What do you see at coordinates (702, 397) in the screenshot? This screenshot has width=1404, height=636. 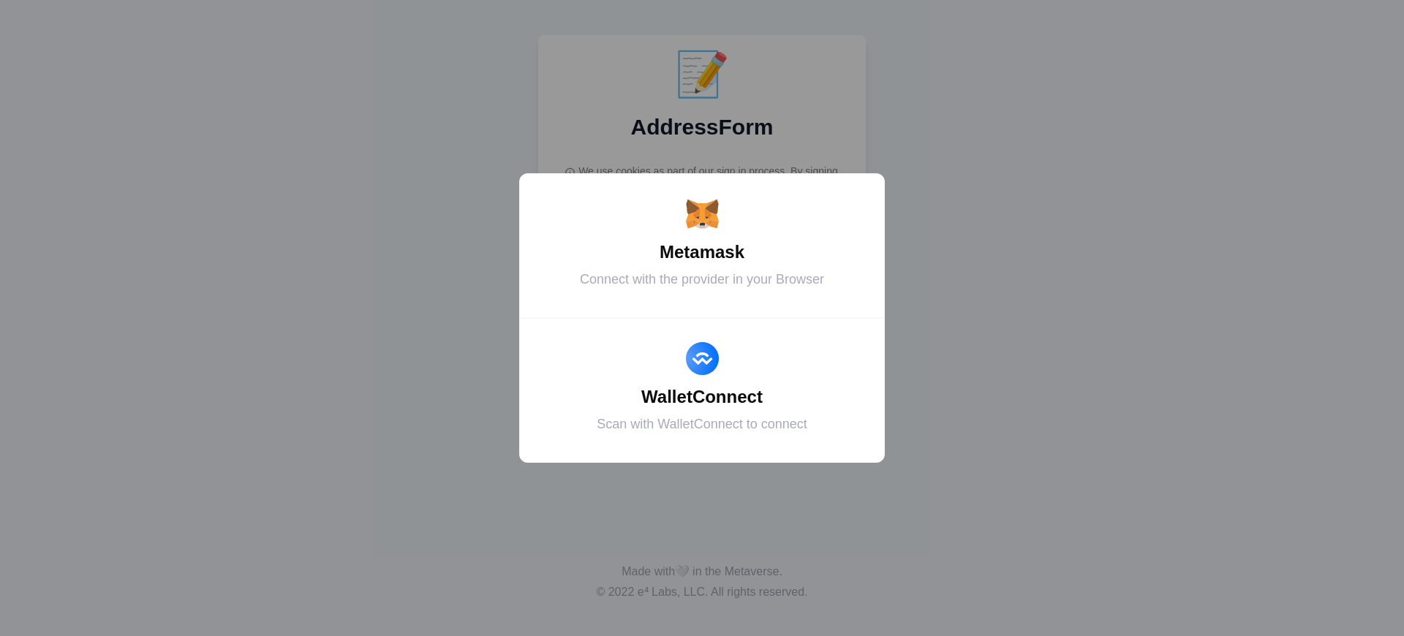 I see `div: WalletConnect` at bounding box center [702, 397].